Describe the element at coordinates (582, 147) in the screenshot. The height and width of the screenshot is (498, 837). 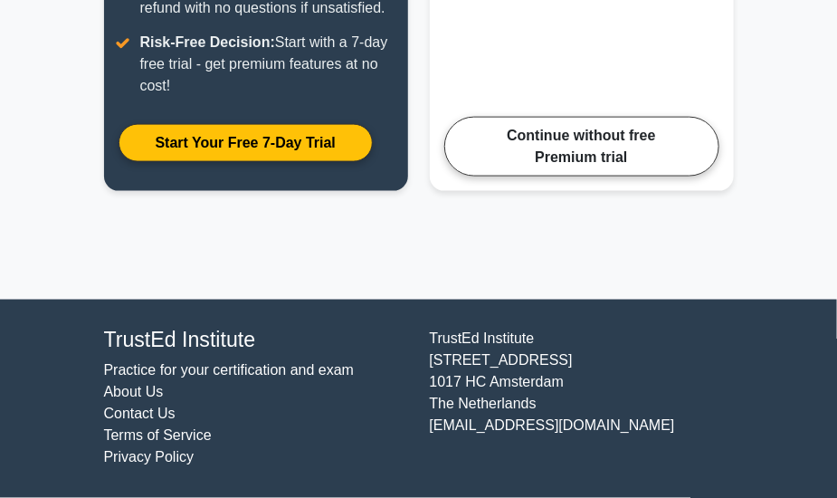
I see `a: Continue without free Premium trial` at that location.